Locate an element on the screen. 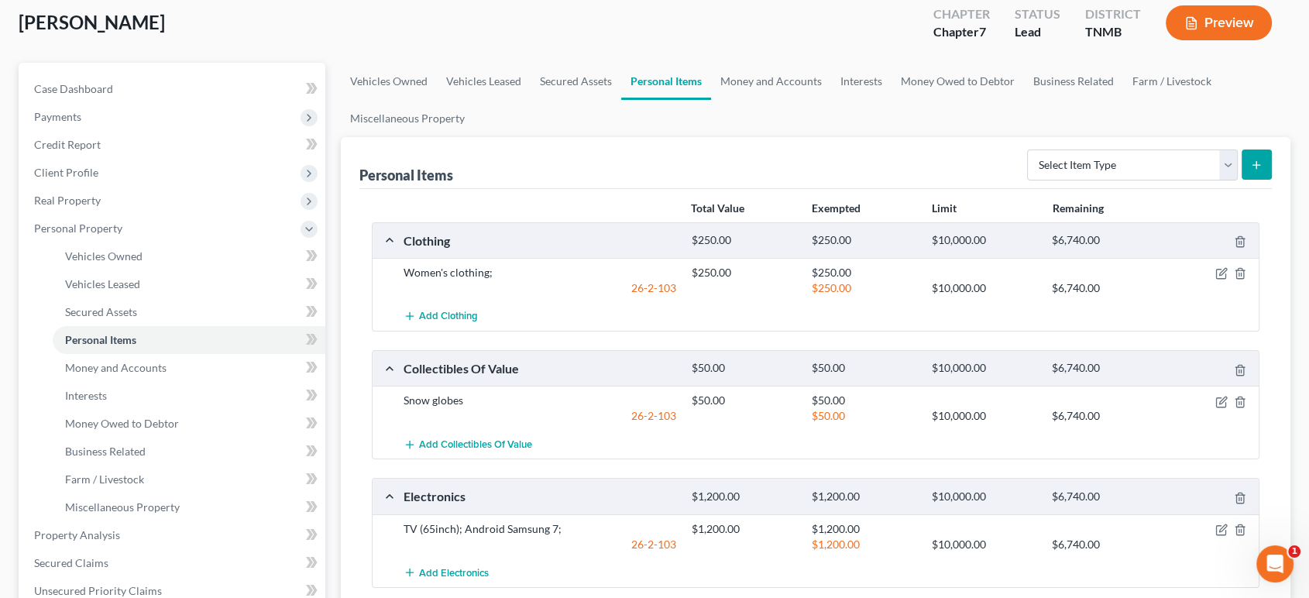  span: Add Clothing is located at coordinates (449, 317).